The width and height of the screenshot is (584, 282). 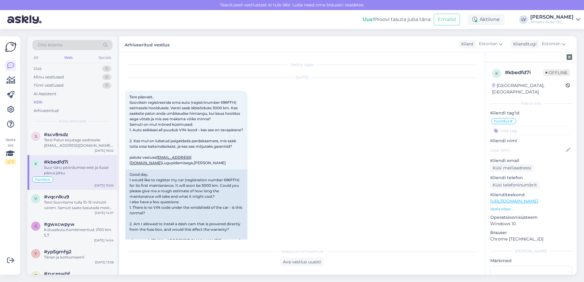 What do you see at coordinates (36, 226) in the screenshot?
I see `span: g` at bounding box center [36, 226].